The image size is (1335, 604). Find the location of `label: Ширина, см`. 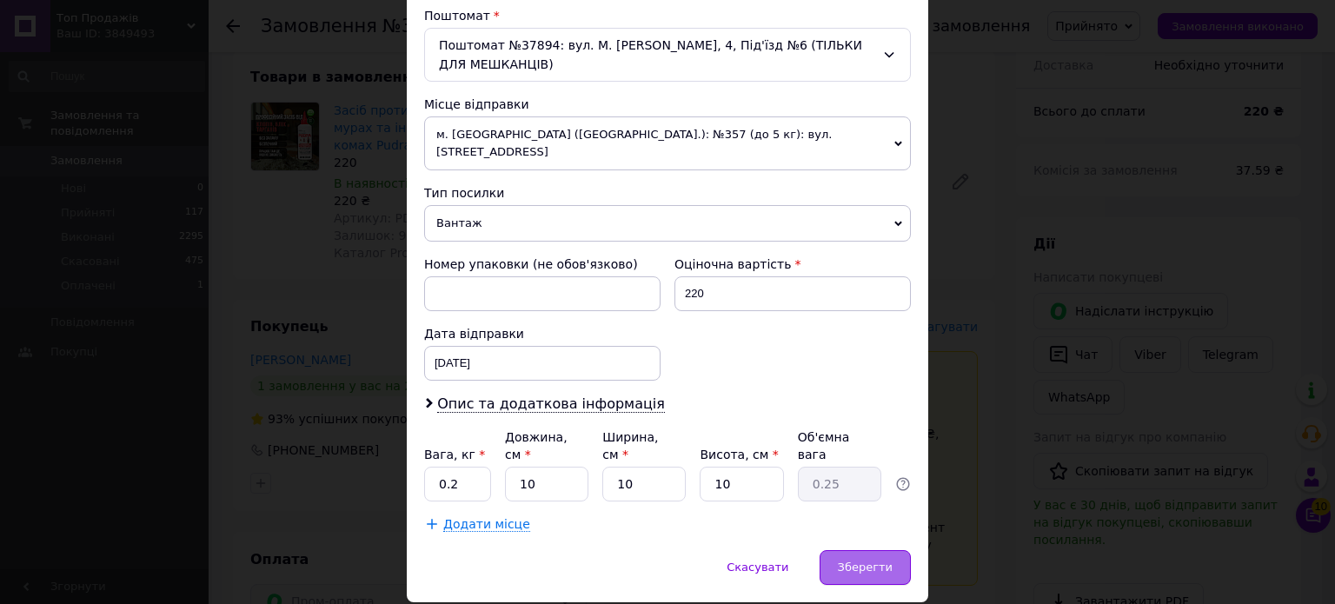

label: Ширина, см is located at coordinates (630, 446).